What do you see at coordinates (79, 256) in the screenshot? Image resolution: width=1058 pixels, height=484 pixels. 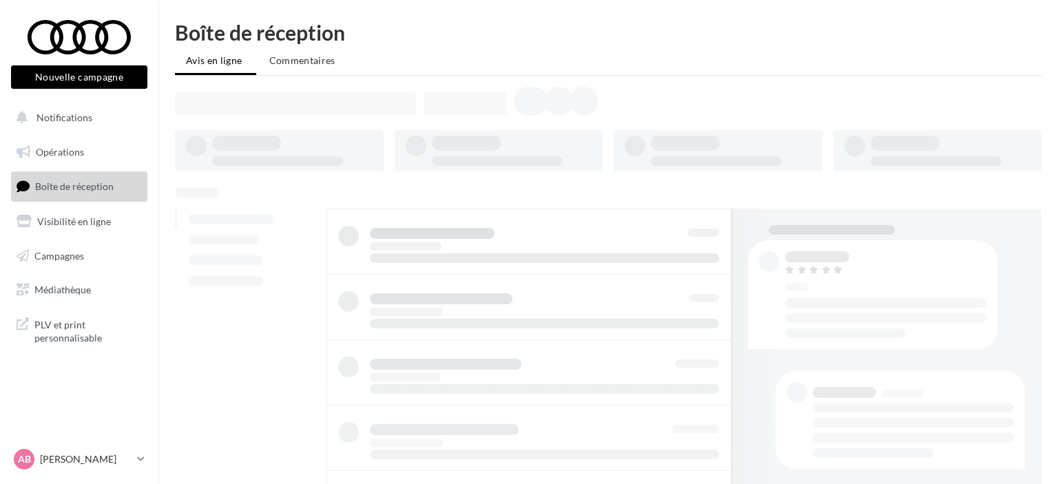 I see `a: Campagnes` at bounding box center [79, 256].